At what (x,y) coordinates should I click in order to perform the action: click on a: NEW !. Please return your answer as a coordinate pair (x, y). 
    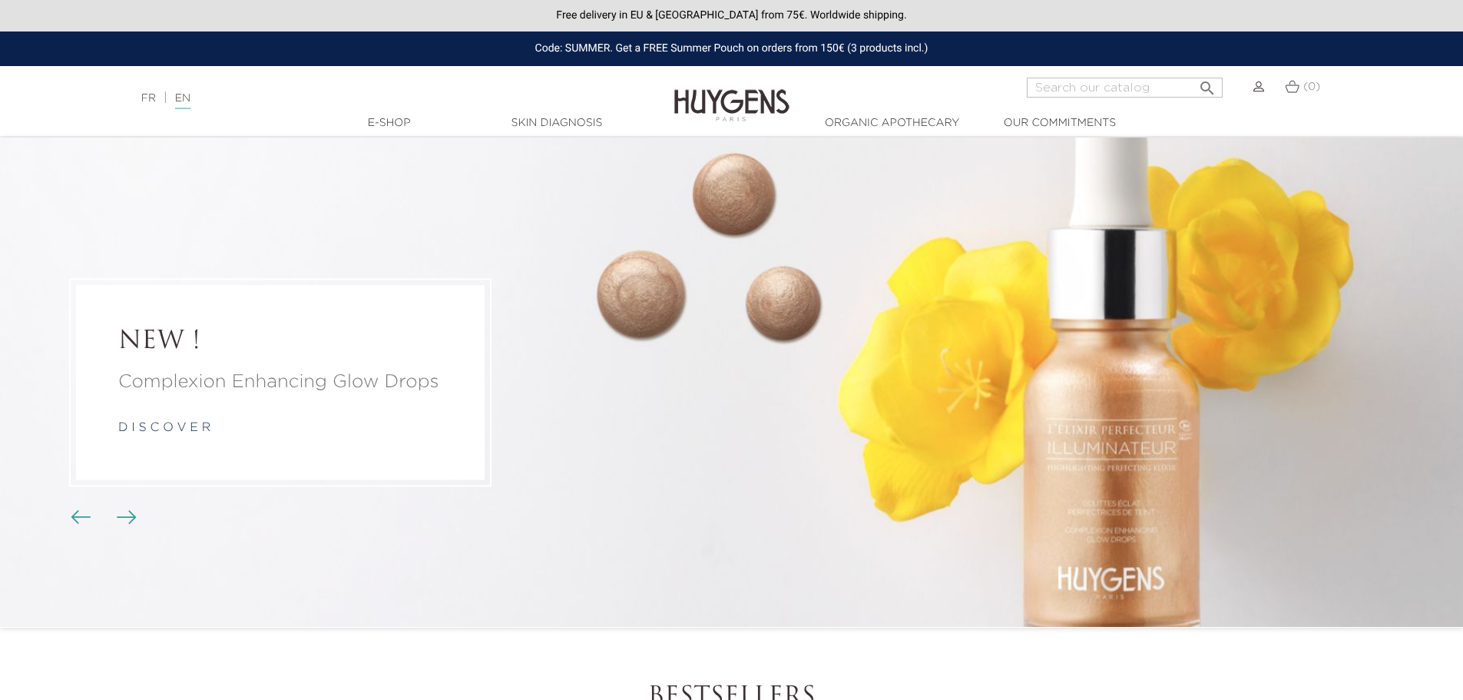
    Looking at the image, I should click on (280, 342).